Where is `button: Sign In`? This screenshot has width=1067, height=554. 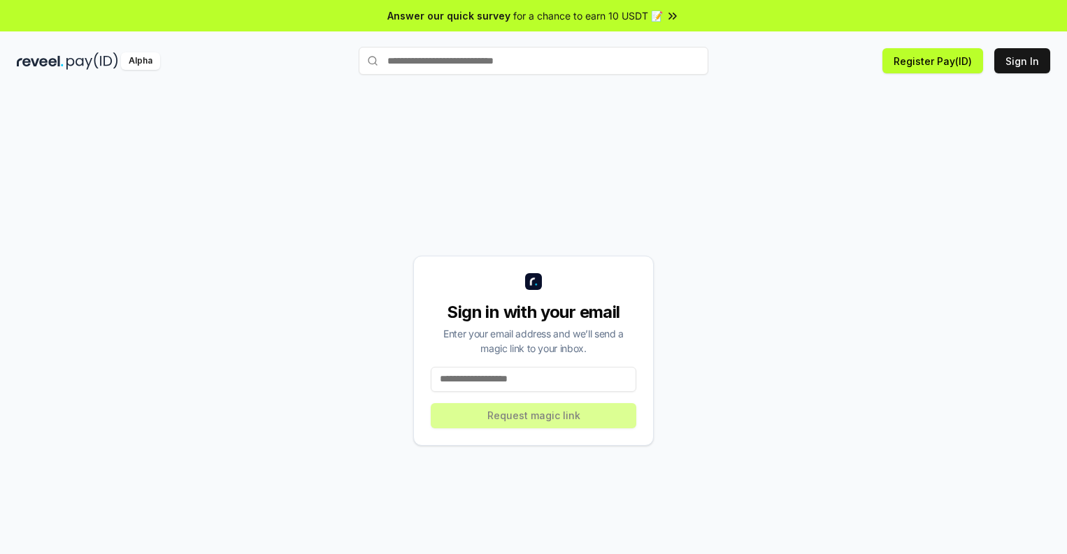 button: Sign In is located at coordinates (1022, 61).